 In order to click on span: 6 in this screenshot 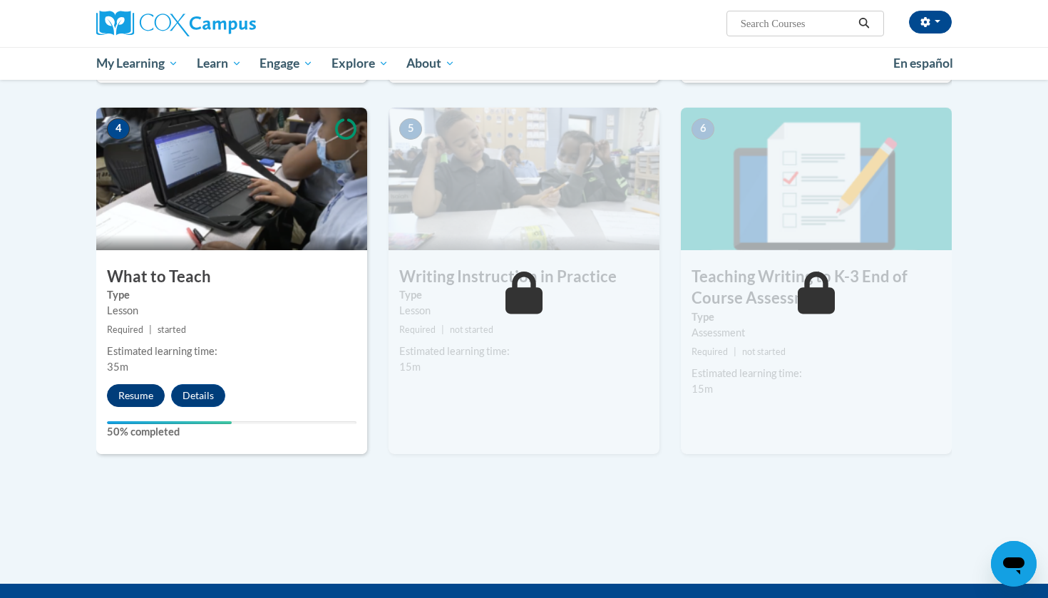, I will do `click(703, 129)`.